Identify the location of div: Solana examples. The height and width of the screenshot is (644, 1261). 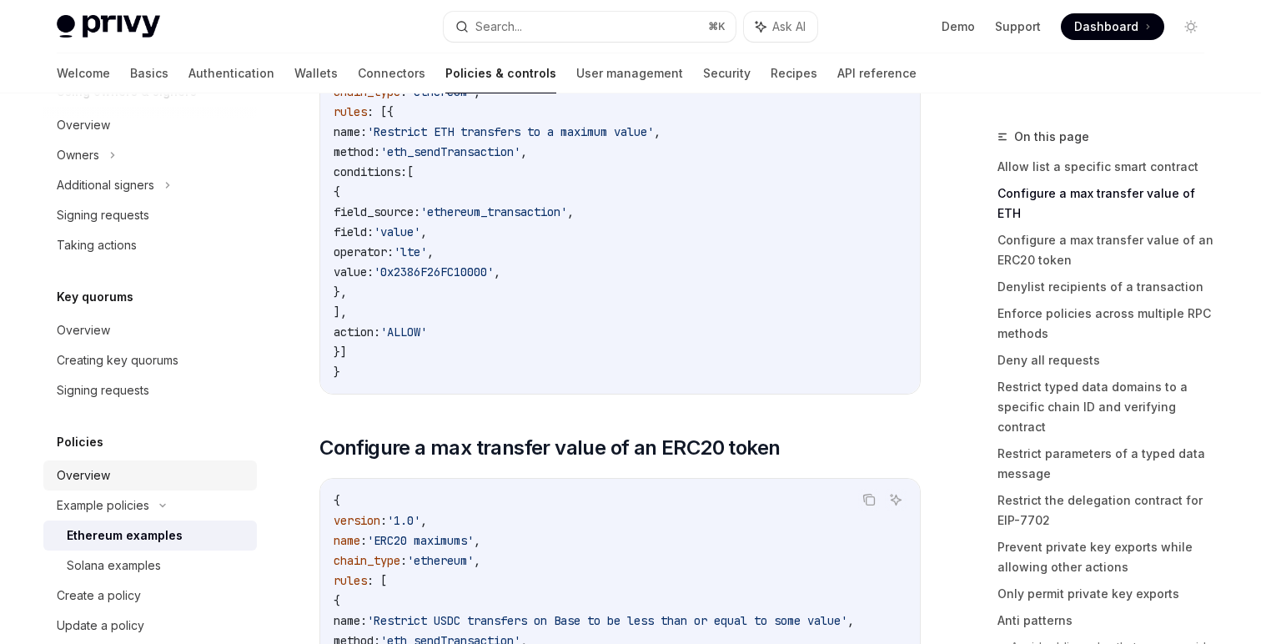
(113, 565).